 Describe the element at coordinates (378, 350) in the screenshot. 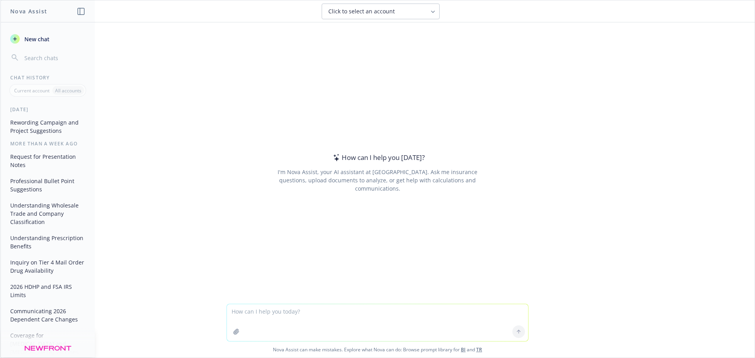

I see `span: Nova Assist can make mistakes. Explore what Nova can do: Browse prompt library for and` at that location.